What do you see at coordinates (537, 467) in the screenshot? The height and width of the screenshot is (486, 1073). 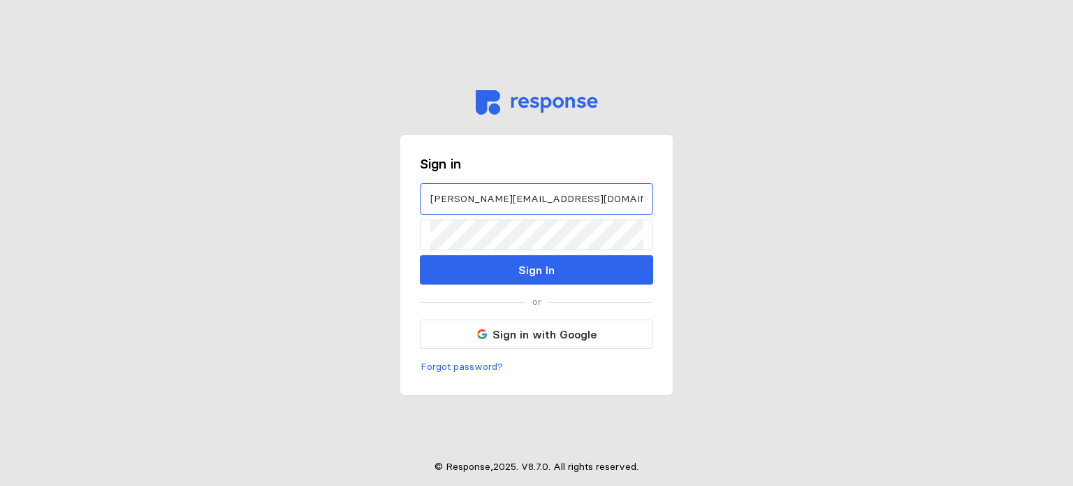 I see `p: © Response, 2025 . V 8.7.0 . All rights reserved.` at bounding box center [537, 467].